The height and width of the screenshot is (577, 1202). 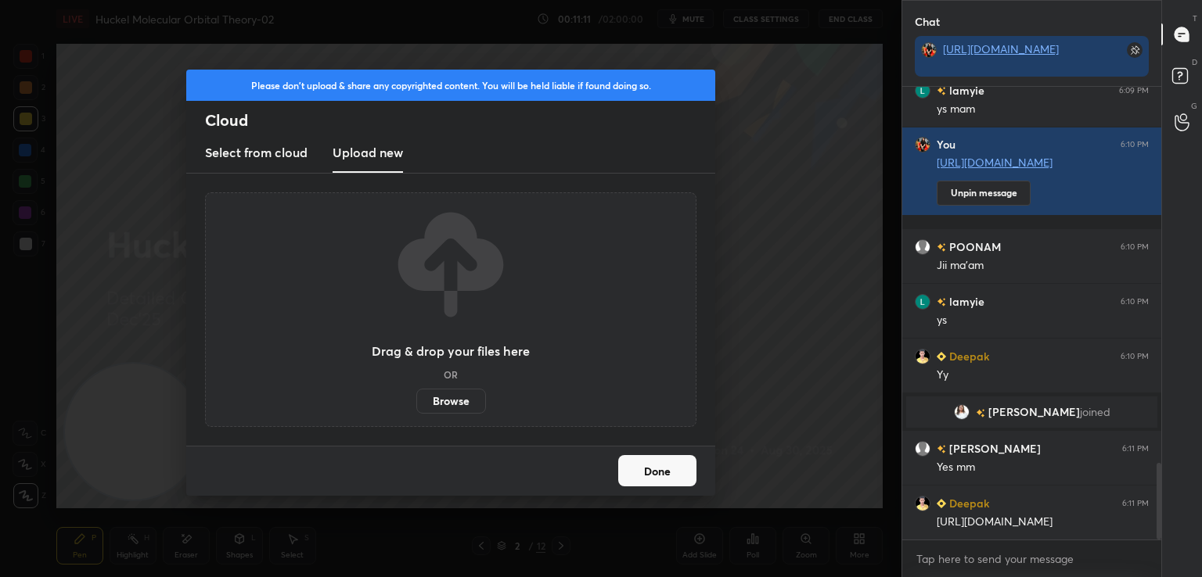 What do you see at coordinates (1134, 91) in the screenshot?
I see `div: 6:09 PM` at bounding box center [1134, 91].